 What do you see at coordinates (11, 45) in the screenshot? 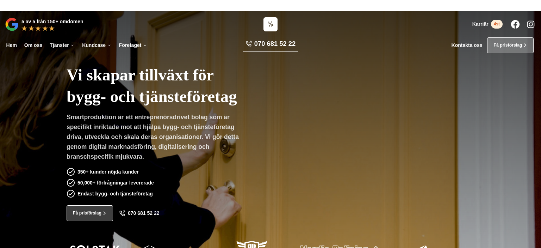
I see `a: Hem` at bounding box center [11, 45].